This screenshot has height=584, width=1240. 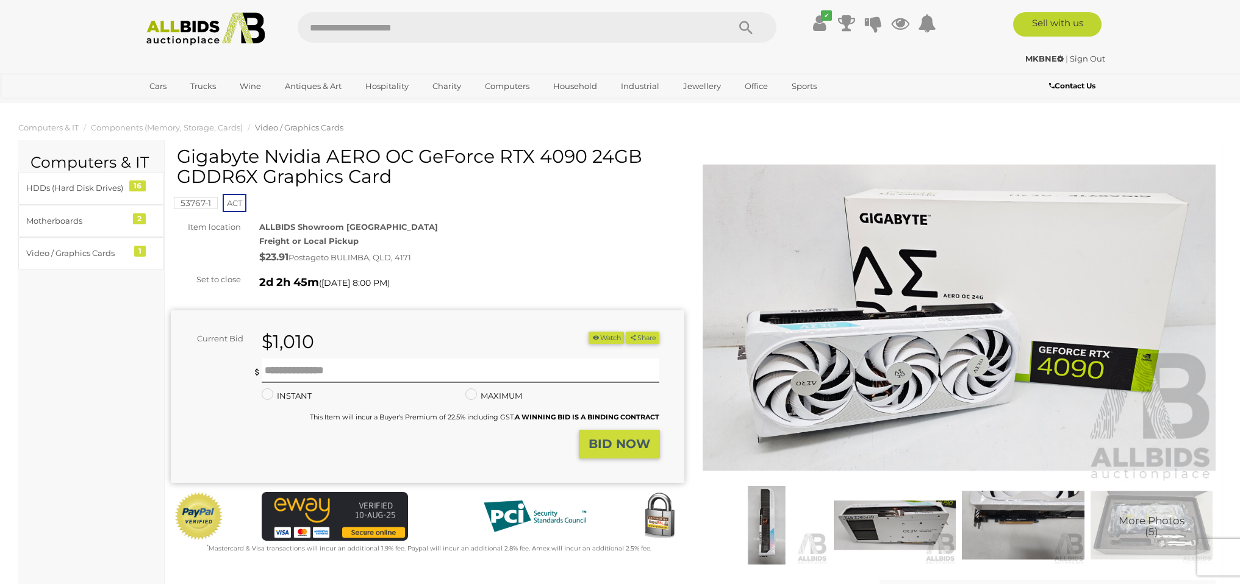 I want to click on strong: Freight or Local Pickup, so click(x=309, y=241).